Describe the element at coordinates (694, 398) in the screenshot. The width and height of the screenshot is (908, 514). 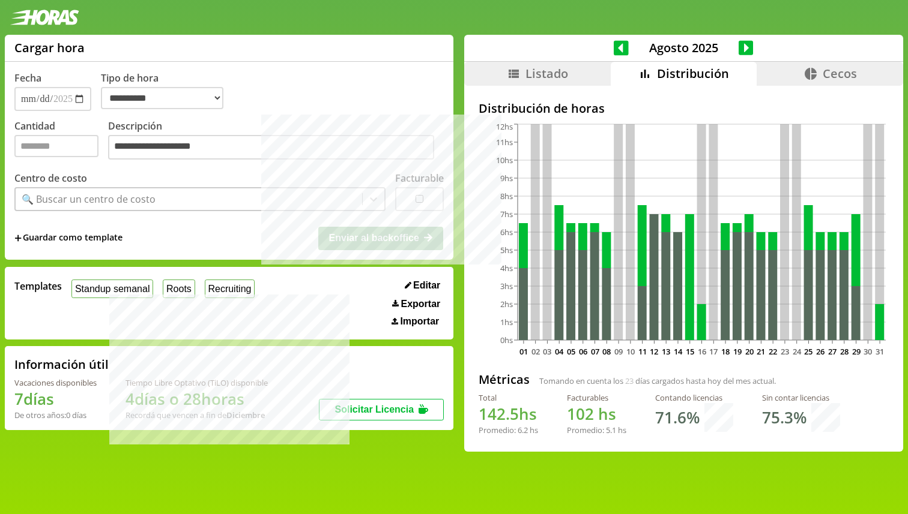
I see `div: Contando licencias` at that location.